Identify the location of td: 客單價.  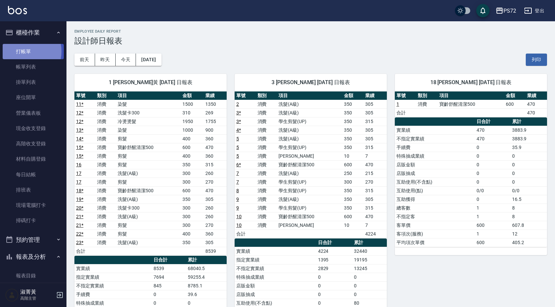
(434, 225).